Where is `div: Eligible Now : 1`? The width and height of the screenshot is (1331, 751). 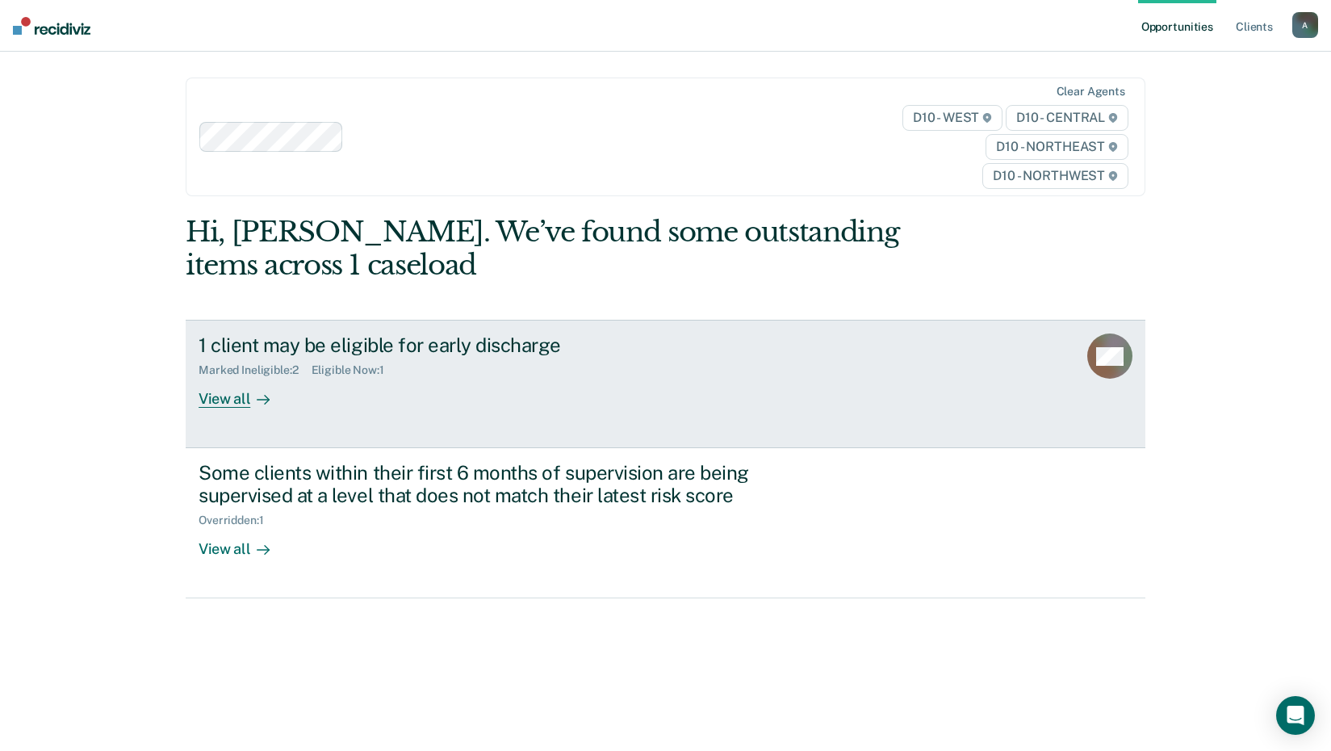
div: Eligible Now : 1 is located at coordinates (354, 370).